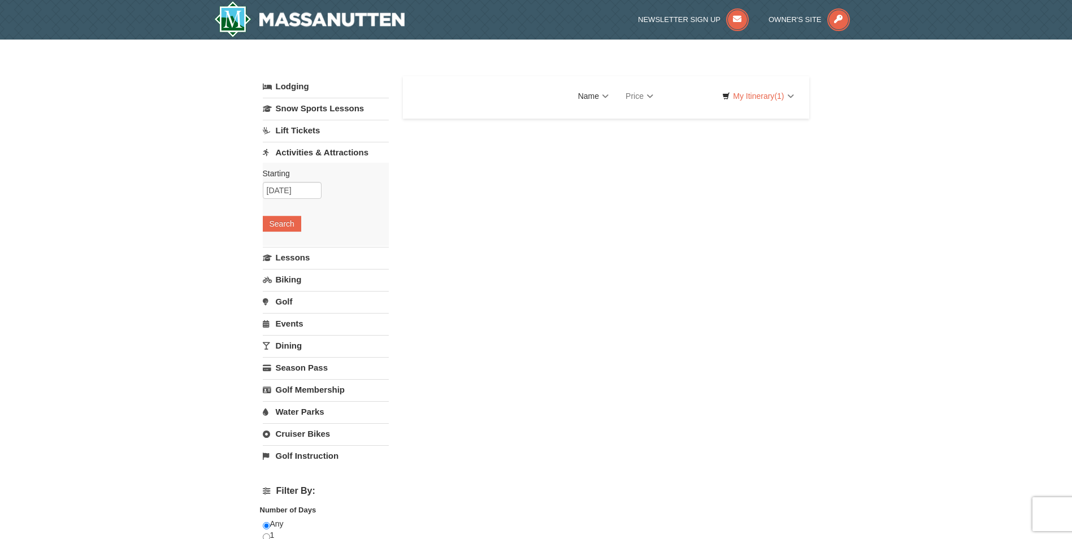  What do you see at coordinates (694, 19) in the screenshot?
I see `a: Newsletter Sign Up` at bounding box center [694, 19].